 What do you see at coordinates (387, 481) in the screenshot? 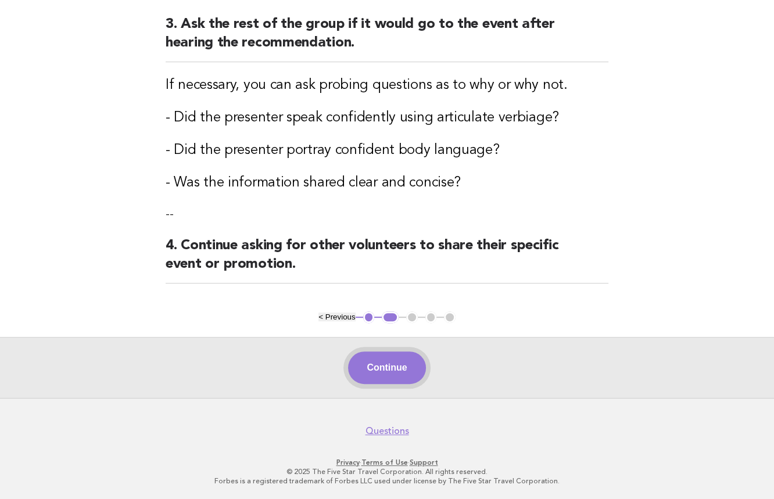
I see `p: Forbes is a registered trademark of Forbes LLC used under license by The Five Star Travel Corpora...` at bounding box center [387, 481].